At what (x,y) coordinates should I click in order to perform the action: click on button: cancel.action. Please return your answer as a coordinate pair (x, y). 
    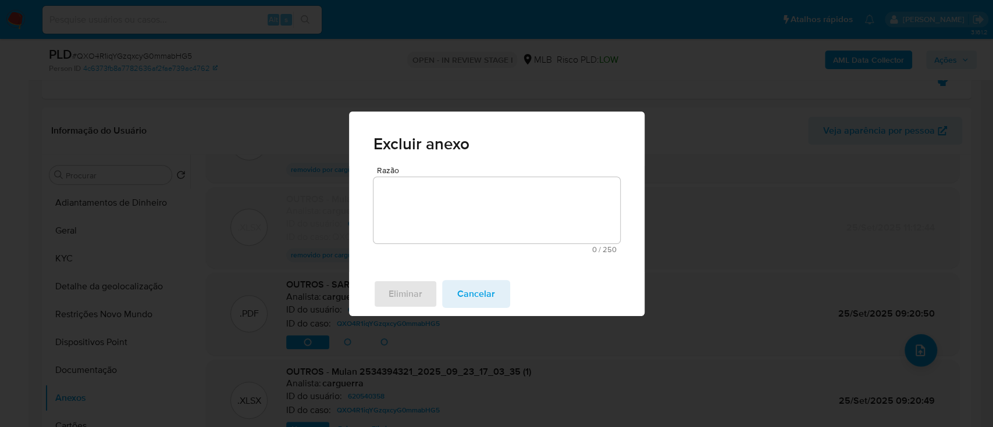
    Looking at the image, I should click on (476, 294).